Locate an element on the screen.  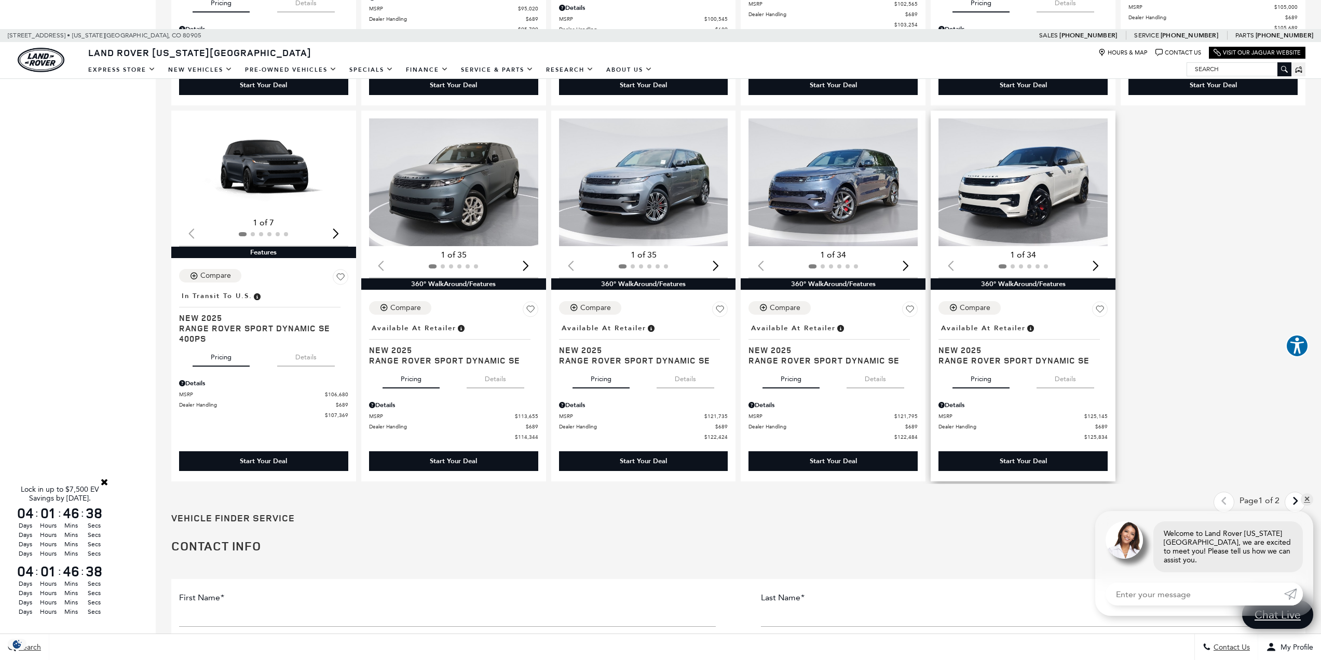
a: Dealer Handling $689 is located at coordinates (454, 426).